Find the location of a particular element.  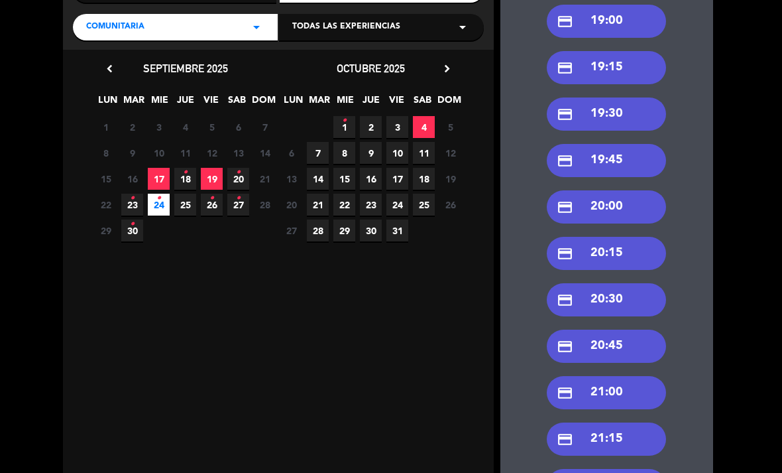

span: 24 is located at coordinates (158, 204).